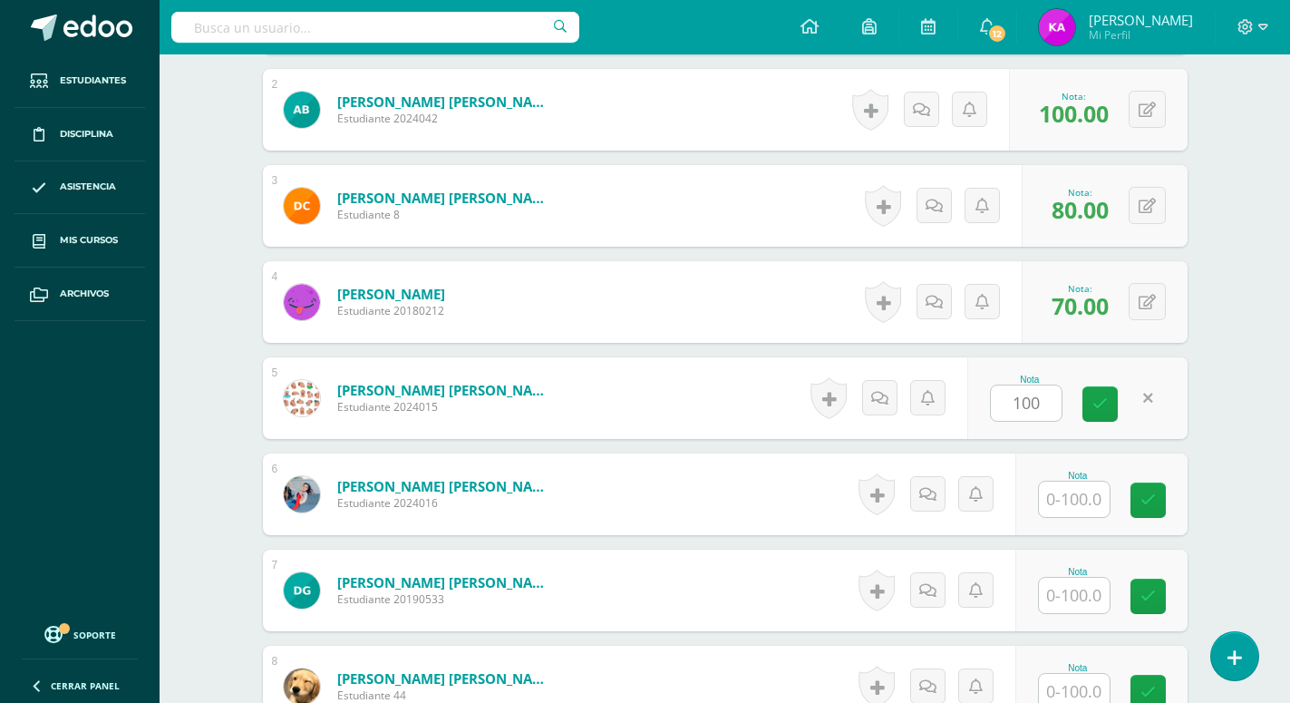 The image size is (1290, 703). I want to click on img: 5f1dbb12be26d0f44685b73b45e51ab2.png, so click(302, 302).